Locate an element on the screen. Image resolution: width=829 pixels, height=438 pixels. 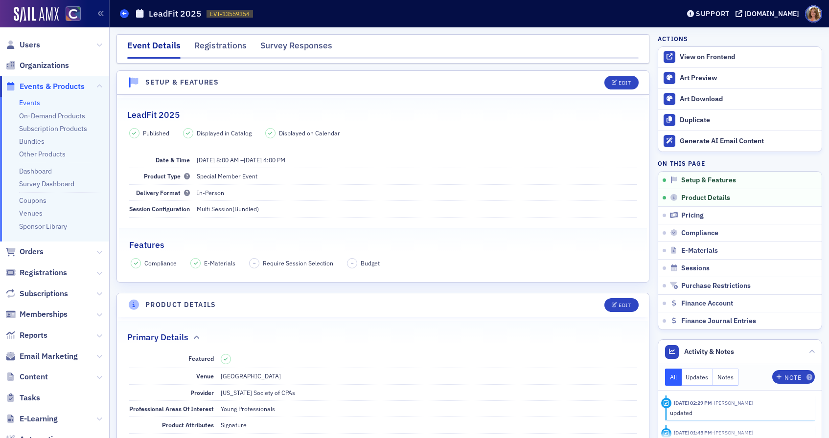
span: Delivery Format is located at coordinates (163, 193).